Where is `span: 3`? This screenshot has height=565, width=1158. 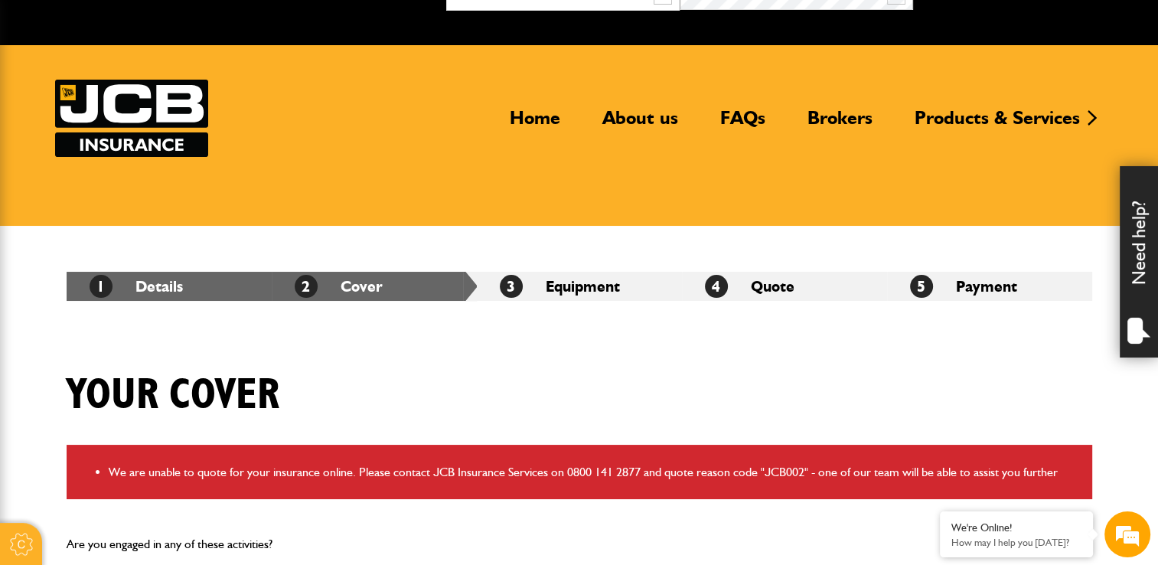
span: 3 is located at coordinates (511, 286).